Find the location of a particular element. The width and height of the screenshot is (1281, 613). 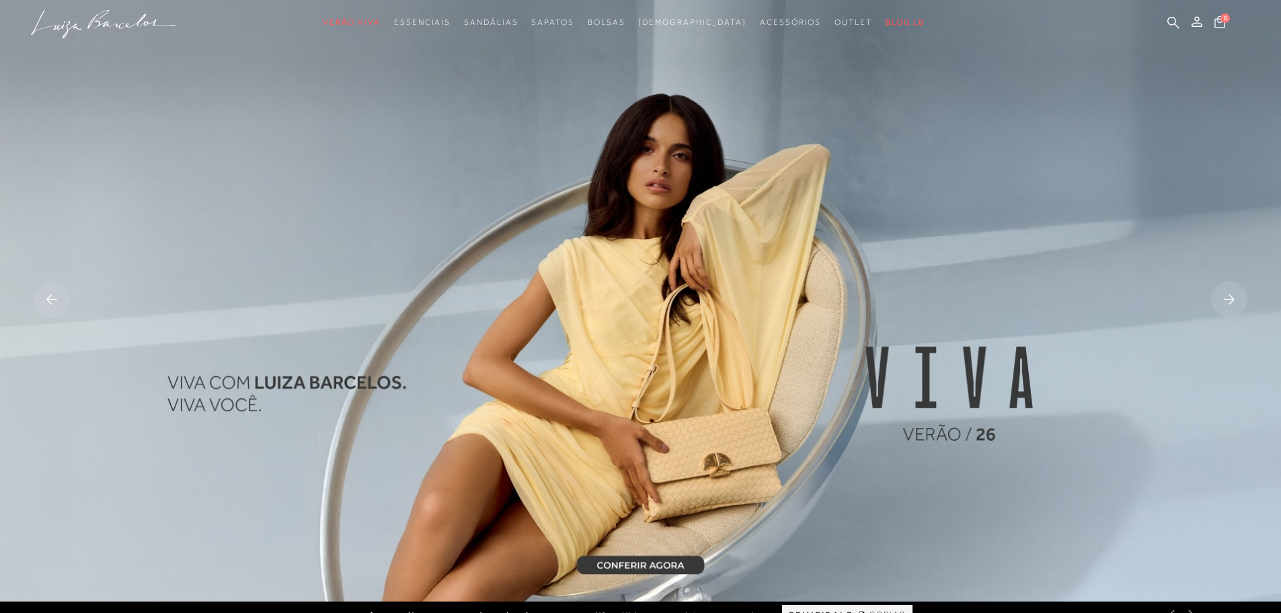

a: BLOG LB is located at coordinates (905, 22).